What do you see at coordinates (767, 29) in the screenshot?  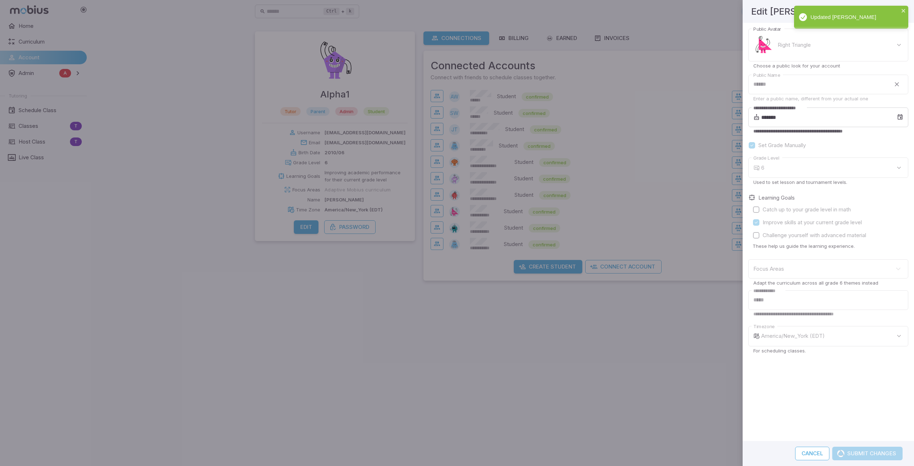 I see `label: Public Avatar` at bounding box center [767, 29].